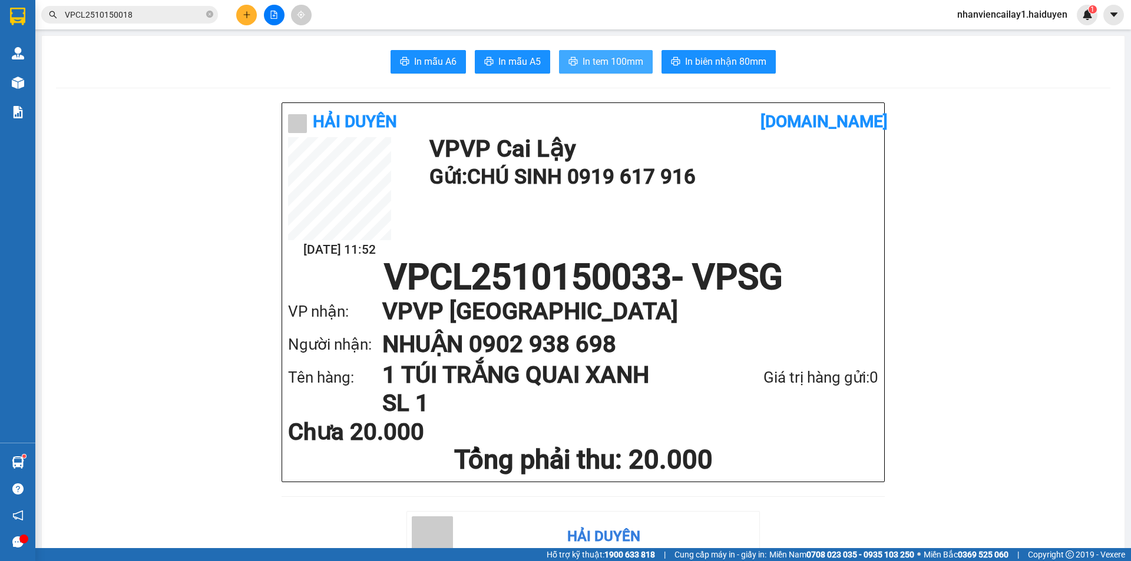 The image size is (1131, 561). I want to click on img: logo-vxr, so click(18, 16).